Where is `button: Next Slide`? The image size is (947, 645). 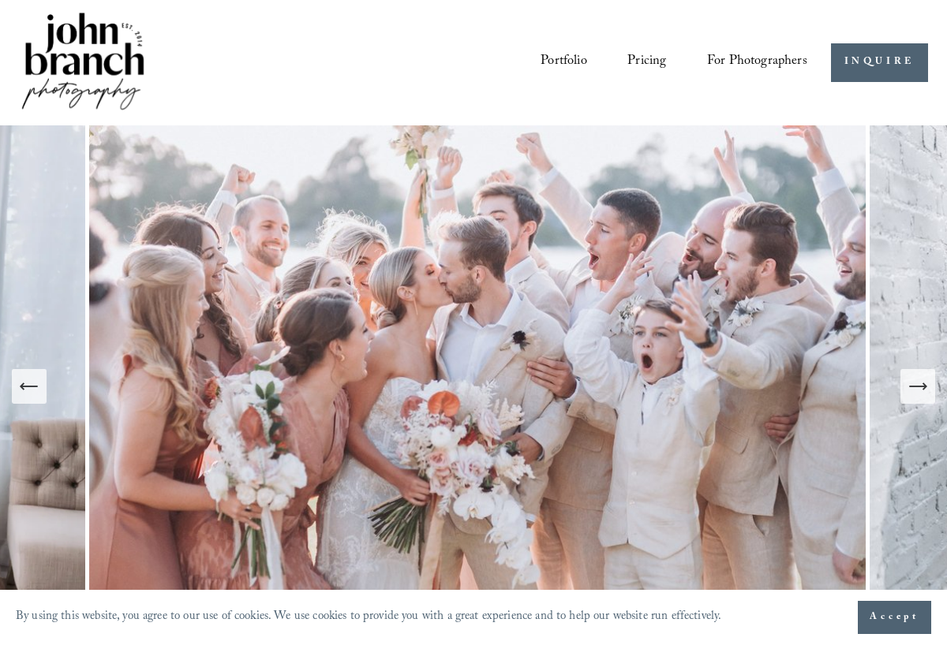
button: Next Slide is located at coordinates (917, 387).